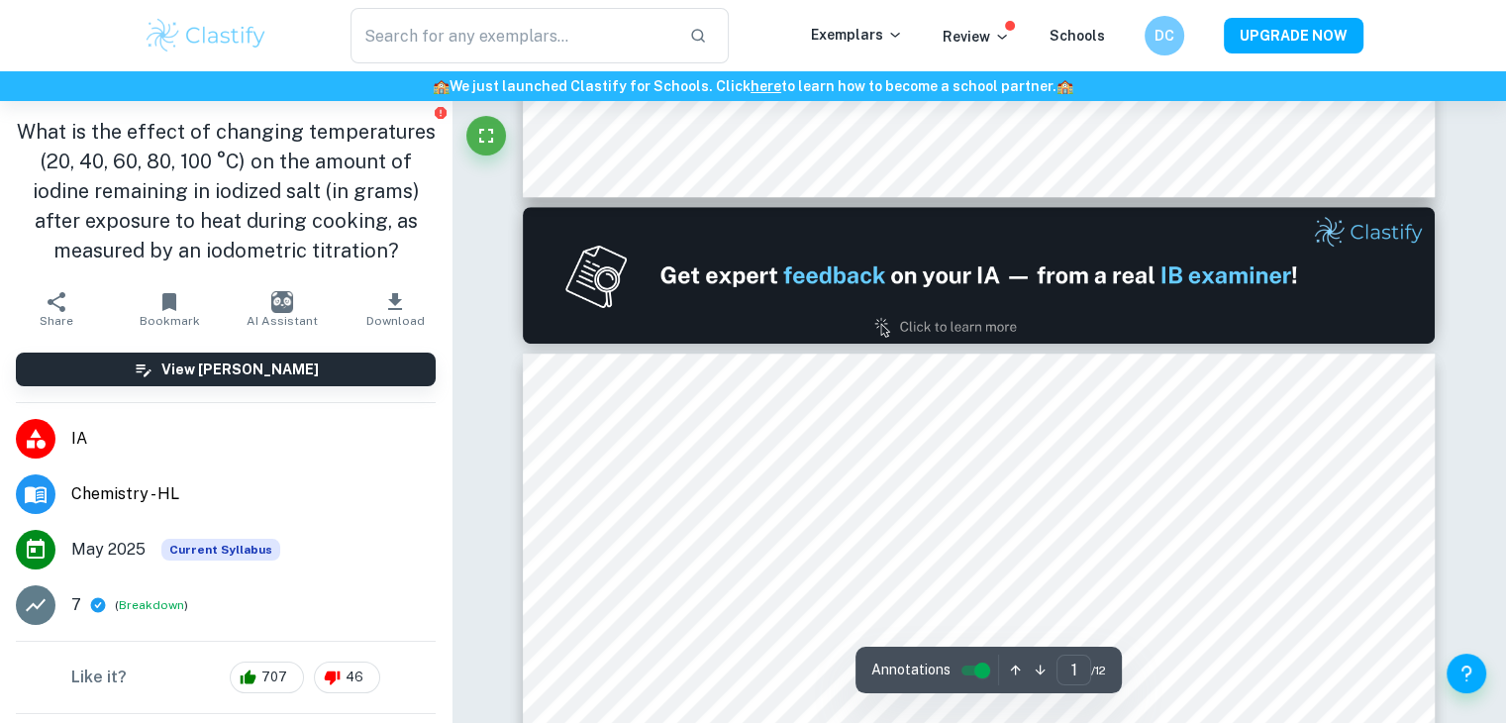  I want to click on div: 46, so click(347, 677).